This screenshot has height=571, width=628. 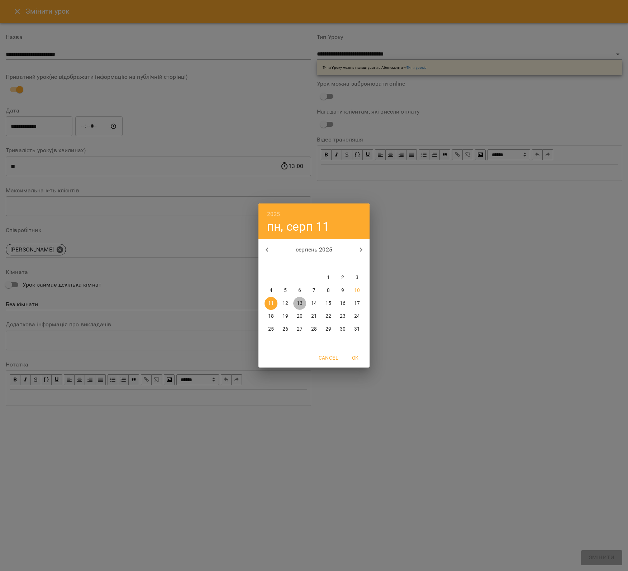 I want to click on p: 19, so click(x=285, y=316).